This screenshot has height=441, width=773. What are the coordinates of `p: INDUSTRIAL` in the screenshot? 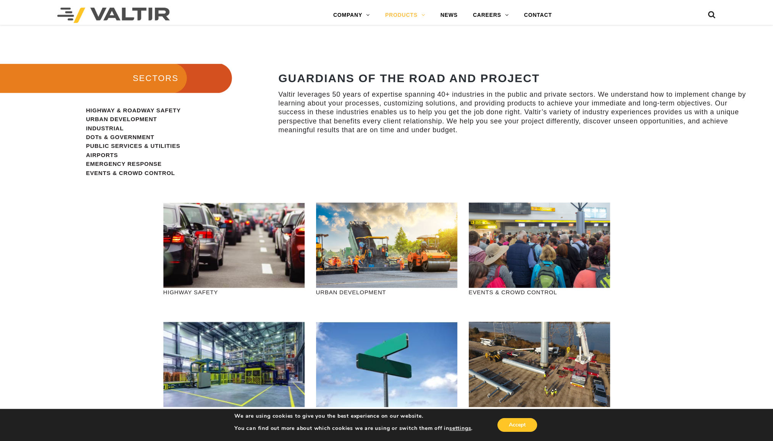 It's located at (234, 411).